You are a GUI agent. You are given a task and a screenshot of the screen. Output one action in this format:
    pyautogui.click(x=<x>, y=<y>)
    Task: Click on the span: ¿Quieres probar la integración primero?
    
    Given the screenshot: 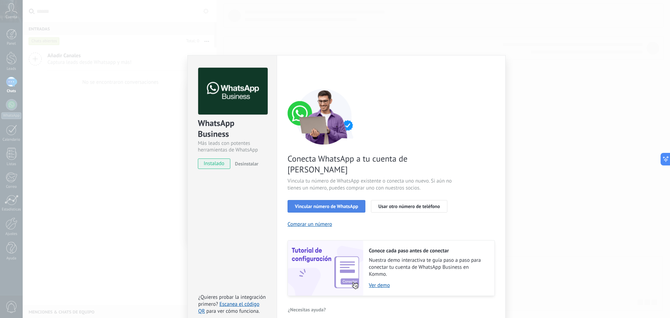 What is the action you would take?
    pyautogui.click(x=232, y=301)
    